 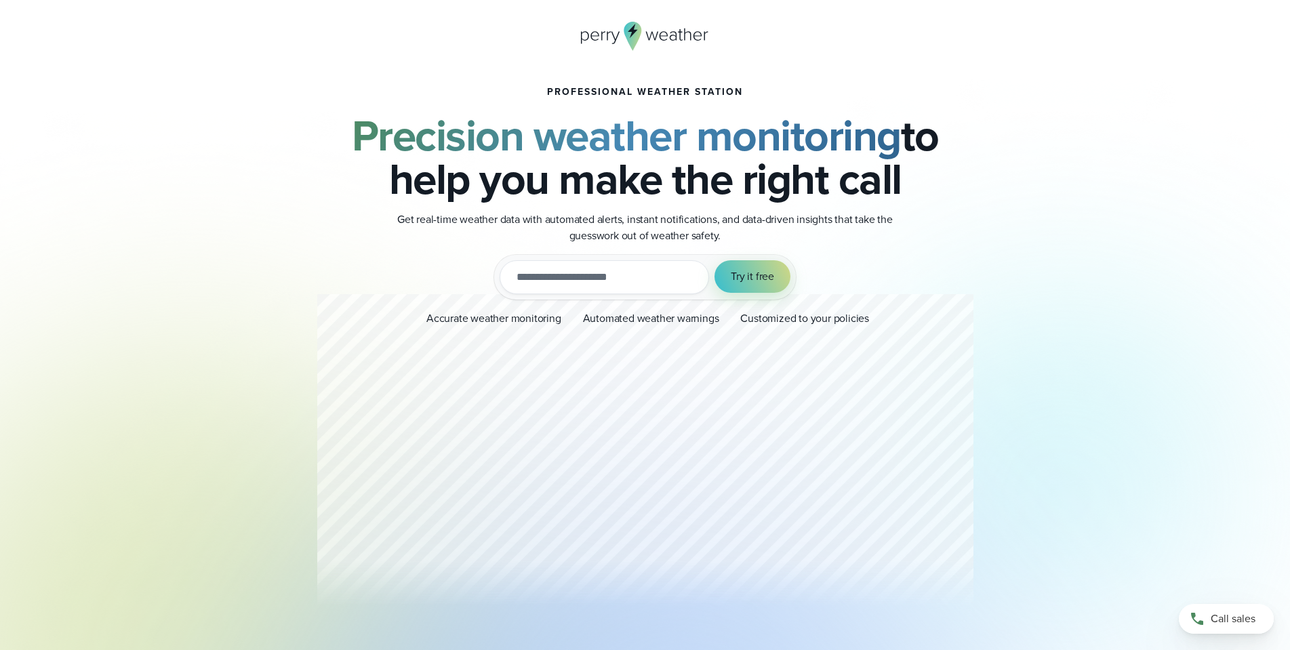 What do you see at coordinates (645, 92) in the screenshot?
I see `h1: Professional Weather Station` at bounding box center [645, 92].